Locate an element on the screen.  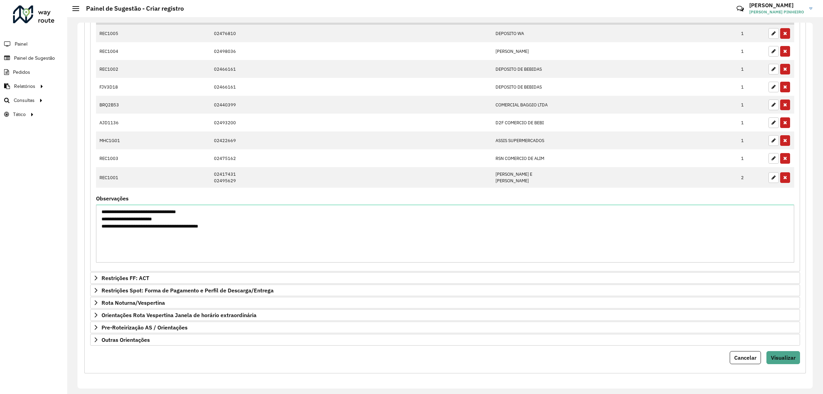
td: BRQ2B53 is located at coordinates (153, 105).